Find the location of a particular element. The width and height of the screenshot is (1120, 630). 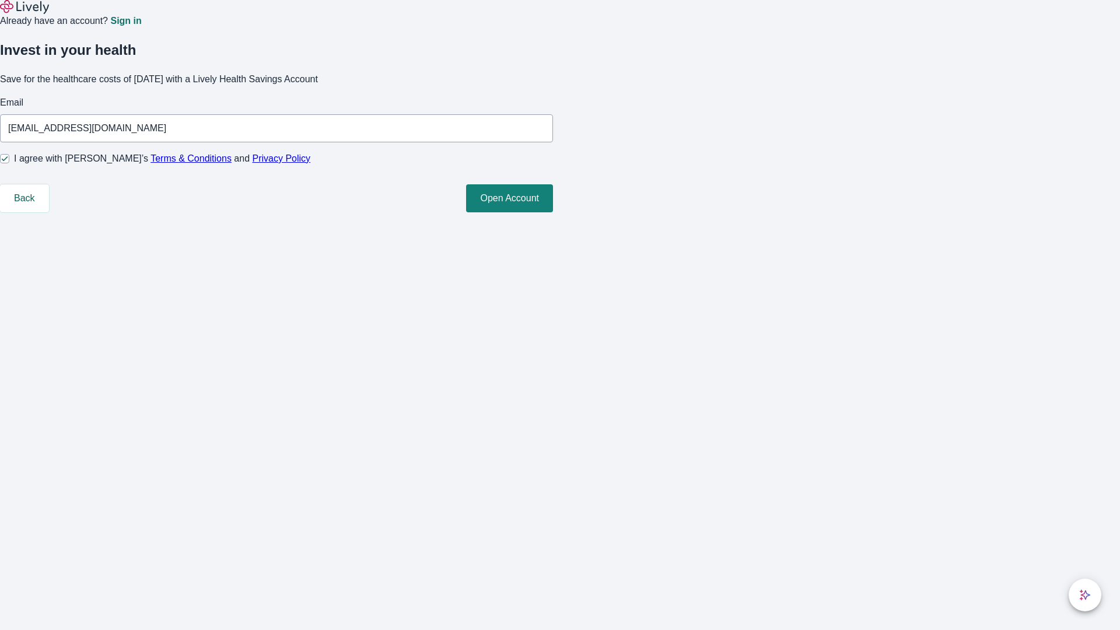

a: Terms & Conditions is located at coordinates (191, 158).